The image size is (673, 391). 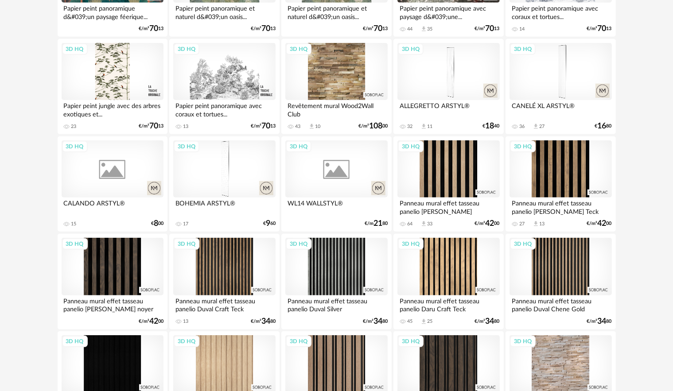 What do you see at coordinates (113, 207) in the screenshot?
I see `div: CALANDO ARSTYL®` at bounding box center [113, 207].